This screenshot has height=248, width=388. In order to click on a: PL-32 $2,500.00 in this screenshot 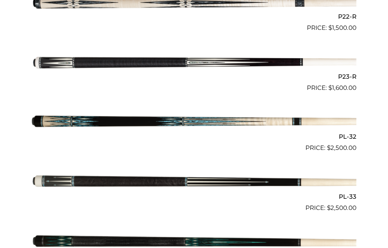, I will do `click(194, 124)`.